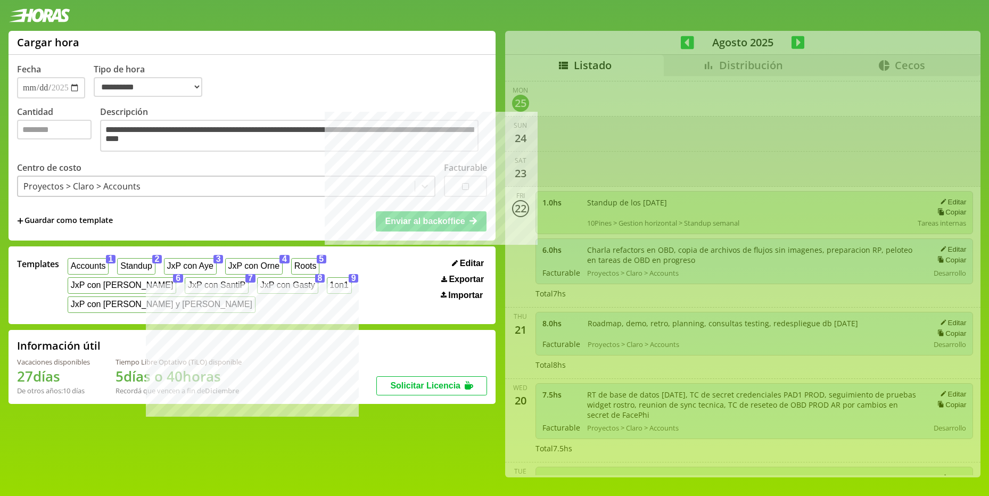 The width and height of the screenshot is (989, 496). What do you see at coordinates (53, 391) in the screenshot?
I see `div: De otros años: 10 días` at bounding box center [53, 391].